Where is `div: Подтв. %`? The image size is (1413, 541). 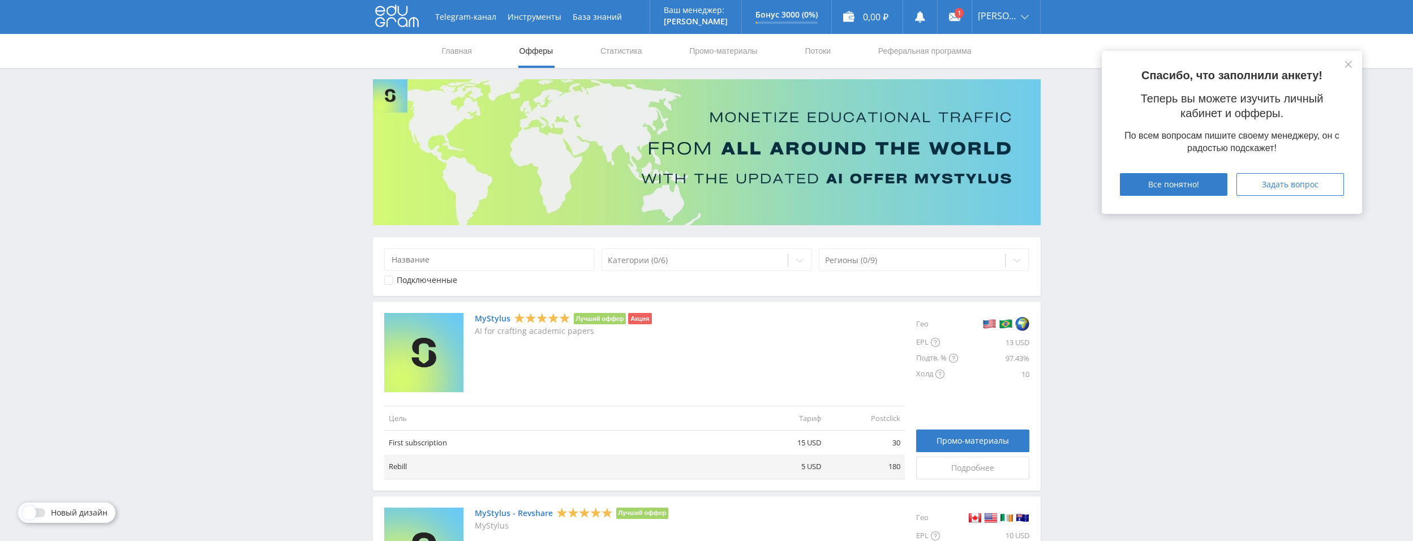
div: Подтв. % is located at coordinates (937, 358).